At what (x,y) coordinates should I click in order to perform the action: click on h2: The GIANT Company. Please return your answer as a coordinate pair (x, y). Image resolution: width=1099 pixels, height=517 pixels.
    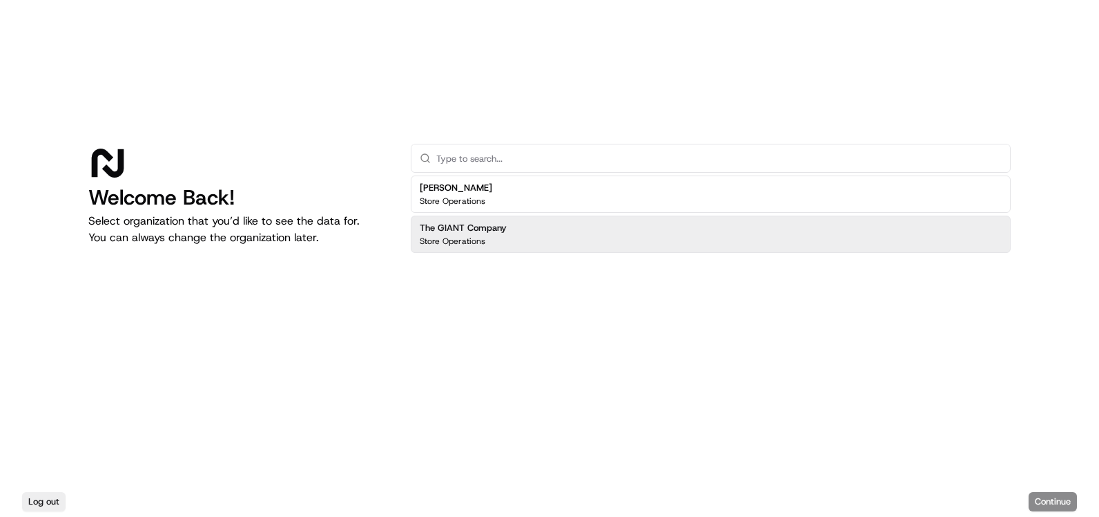
    Looking at the image, I should click on (463, 228).